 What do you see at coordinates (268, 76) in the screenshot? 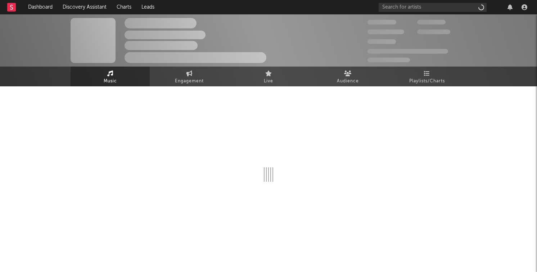
I see `a: Live` at bounding box center [268, 76].